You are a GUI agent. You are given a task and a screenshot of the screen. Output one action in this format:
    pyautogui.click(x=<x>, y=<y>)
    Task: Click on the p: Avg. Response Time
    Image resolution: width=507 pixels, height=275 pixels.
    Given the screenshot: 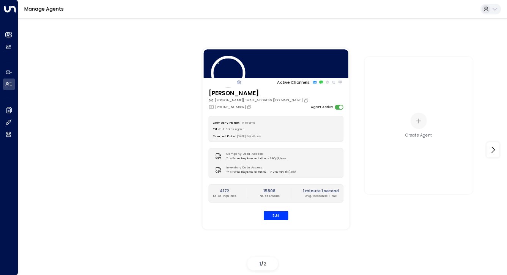 What is the action you would take?
    pyautogui.click(x=321, y=196)
    